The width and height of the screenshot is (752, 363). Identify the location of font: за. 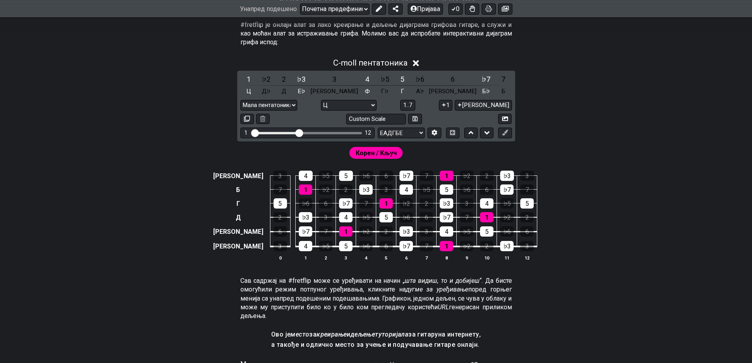
(312, 334).